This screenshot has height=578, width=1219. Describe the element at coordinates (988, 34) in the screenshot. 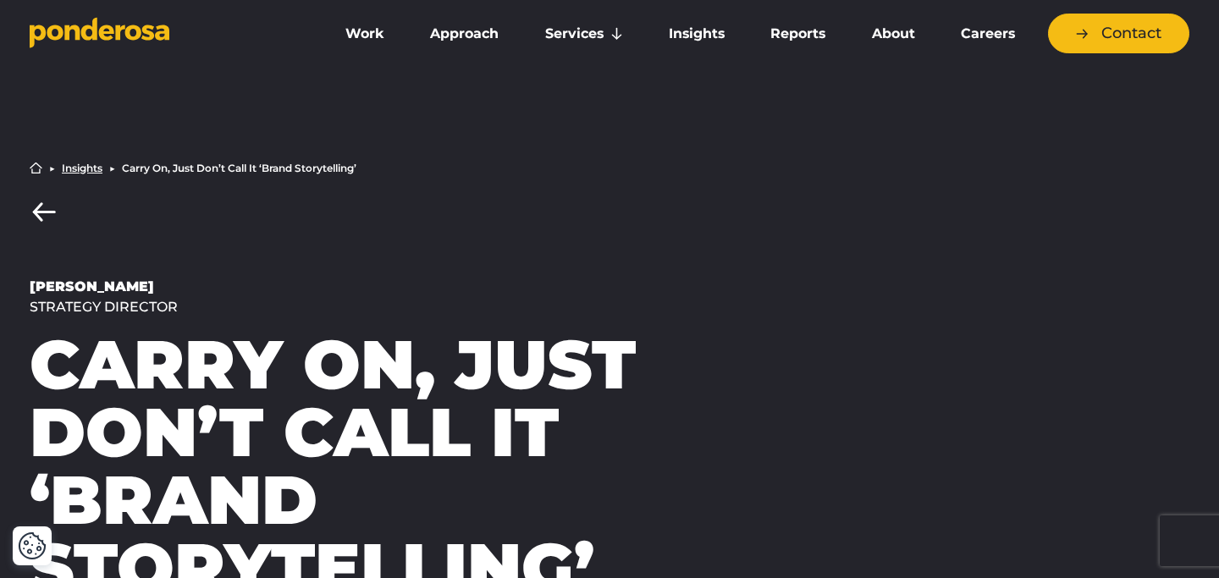

I see `a: Careers` at that location.